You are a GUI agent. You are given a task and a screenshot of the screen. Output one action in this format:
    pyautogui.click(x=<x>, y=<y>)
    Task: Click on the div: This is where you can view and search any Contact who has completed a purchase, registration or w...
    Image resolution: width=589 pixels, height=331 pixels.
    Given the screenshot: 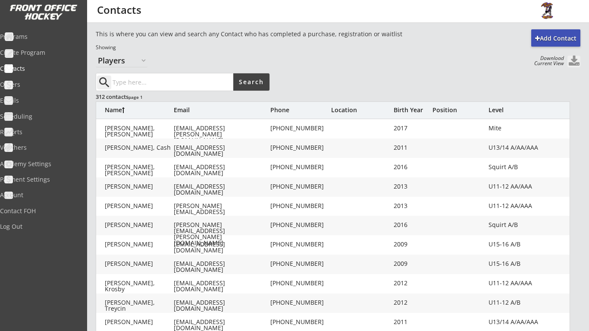 What is the action you would take?
    pyautogui.click(x=277, y=34)
    